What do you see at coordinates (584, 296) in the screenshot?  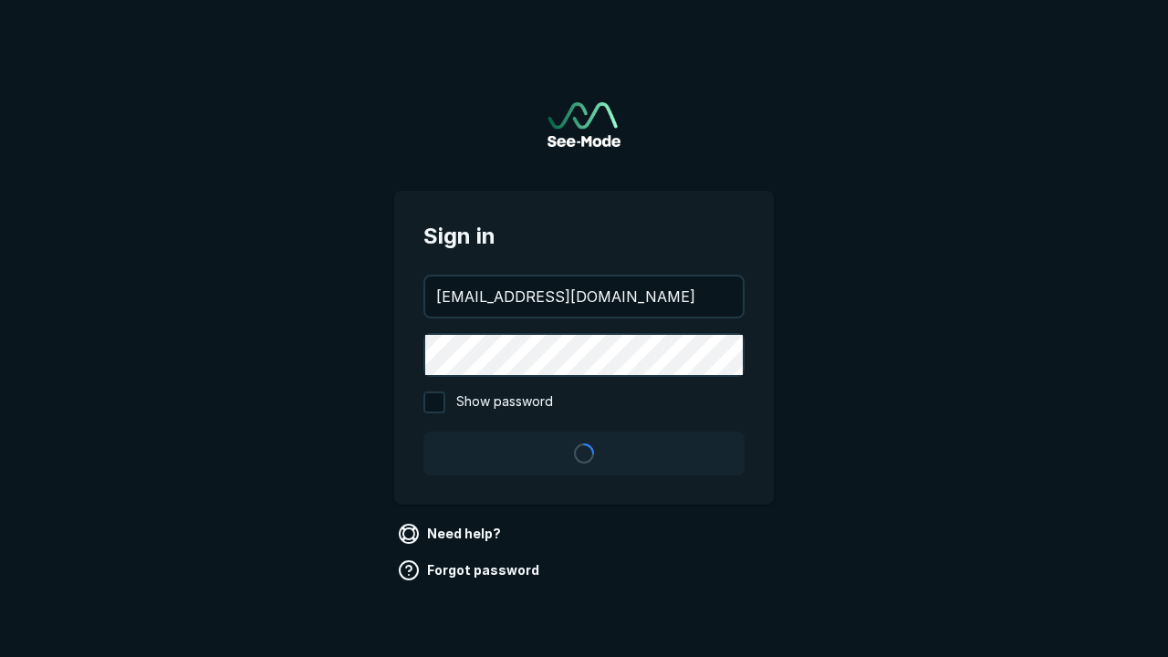 I see `input: your@email.com` at bounding box center [584, 296].